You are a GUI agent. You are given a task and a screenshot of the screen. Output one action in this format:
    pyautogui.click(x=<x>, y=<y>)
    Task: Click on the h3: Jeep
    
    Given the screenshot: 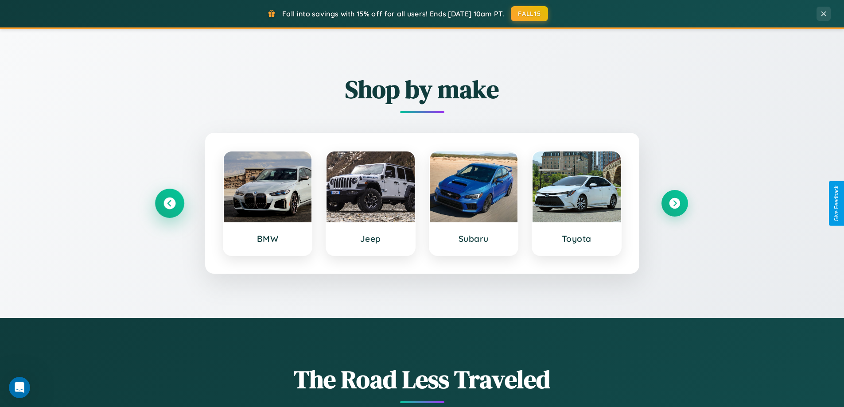 What is the action you would take?
    pyautogui.click(x=370, y=239)
    